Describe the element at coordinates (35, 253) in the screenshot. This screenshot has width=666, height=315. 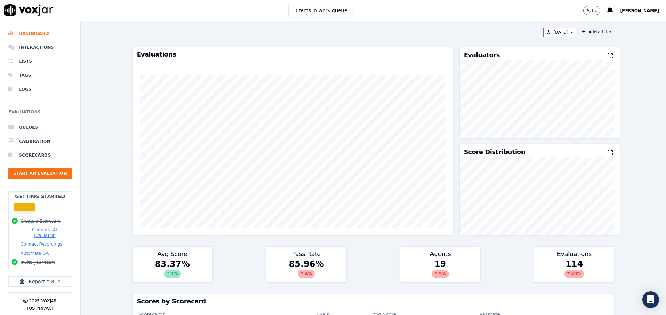
I see `button: Automate QA` at that location.